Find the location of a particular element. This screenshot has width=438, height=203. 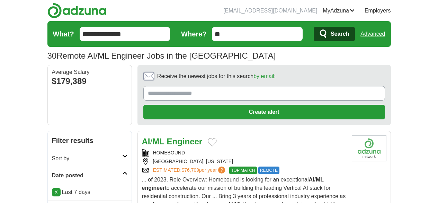

button: Search is located at coordinates (334, 34).